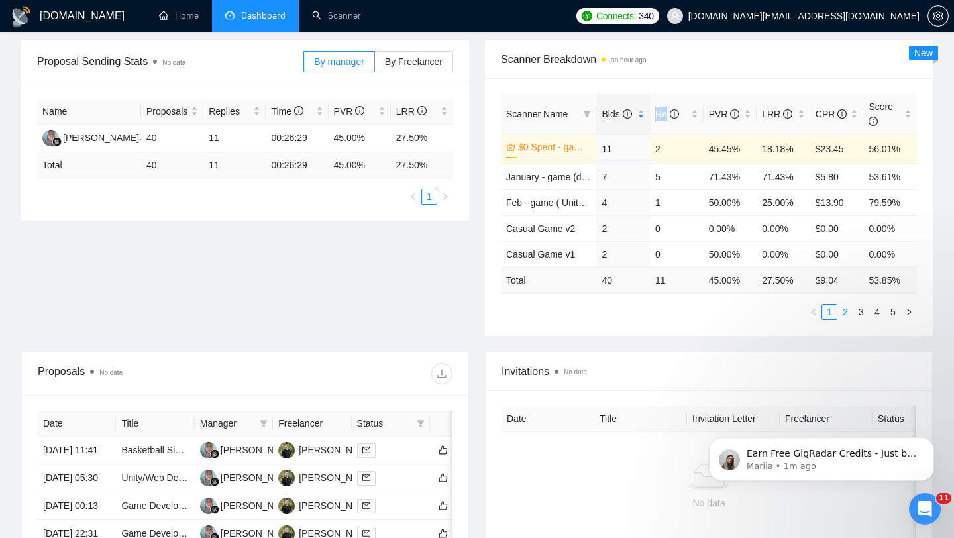  What do you see at coordinates (179, 15) in the screenshot?
I see `a: homeHome` at bounding box center [179, 15].